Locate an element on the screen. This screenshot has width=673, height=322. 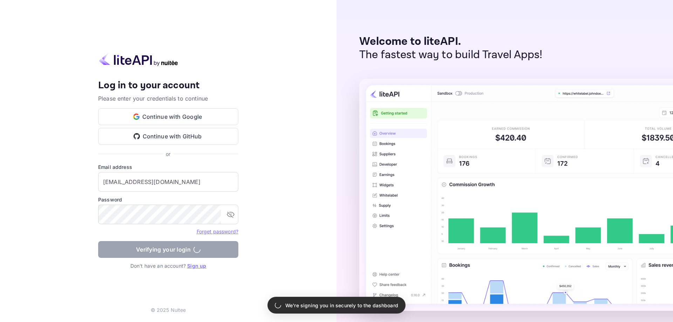
p: Welcome to liteAPI. is located at coordinates (451, 42).